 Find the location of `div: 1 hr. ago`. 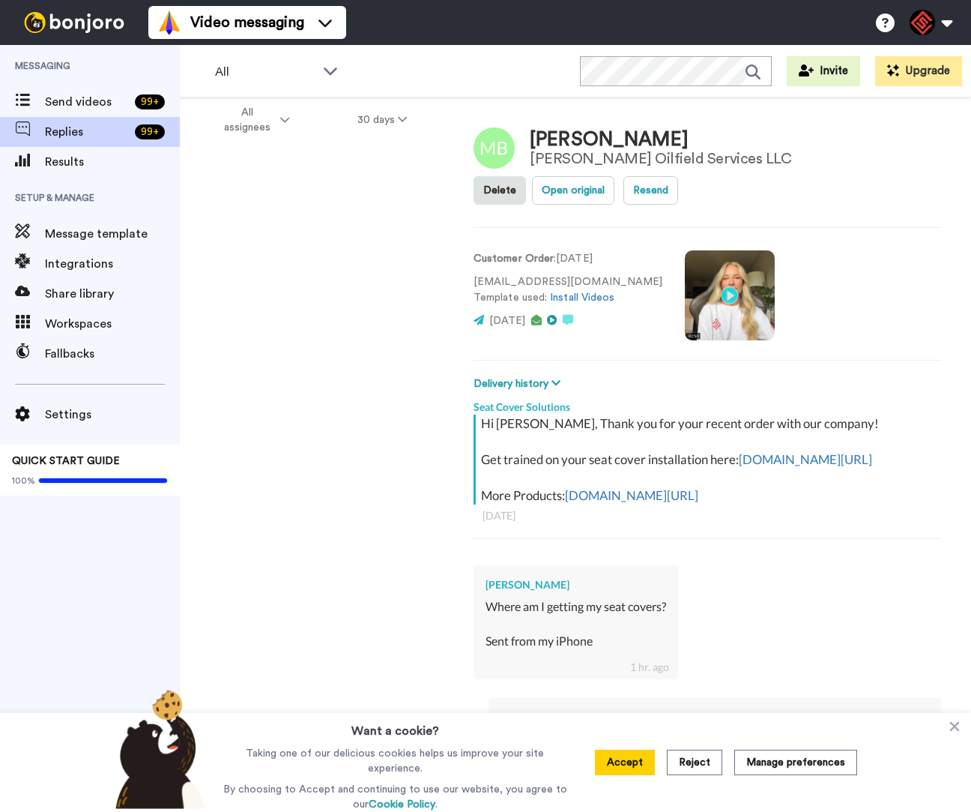

div: 1 hr. ago is located at coordinates (650, 667).